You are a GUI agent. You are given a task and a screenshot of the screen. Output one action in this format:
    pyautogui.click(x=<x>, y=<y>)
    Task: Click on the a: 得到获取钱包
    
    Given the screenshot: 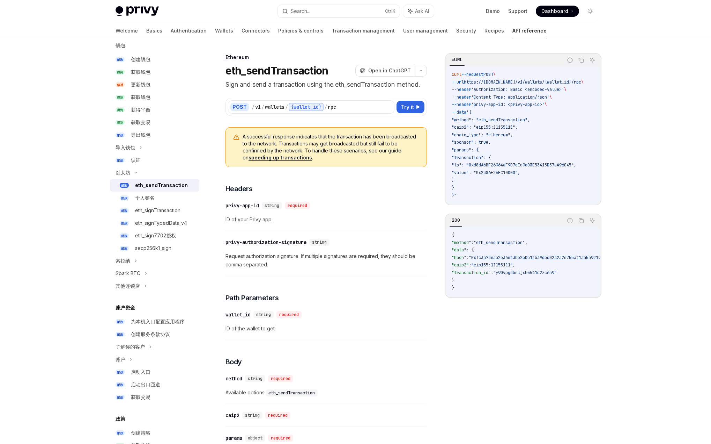 What is the action you would take?
    pyautogui.click(x=155, y=72)
    